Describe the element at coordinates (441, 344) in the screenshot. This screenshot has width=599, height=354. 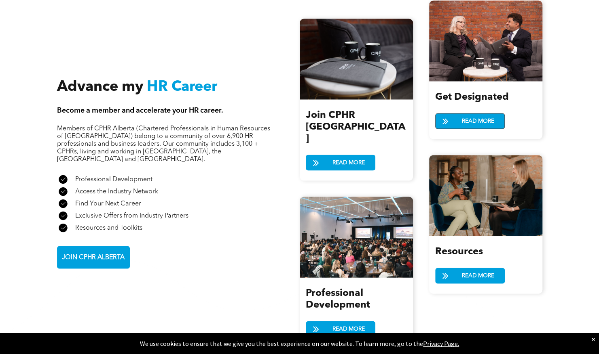
I see `a: Privacy Page.` at that location.